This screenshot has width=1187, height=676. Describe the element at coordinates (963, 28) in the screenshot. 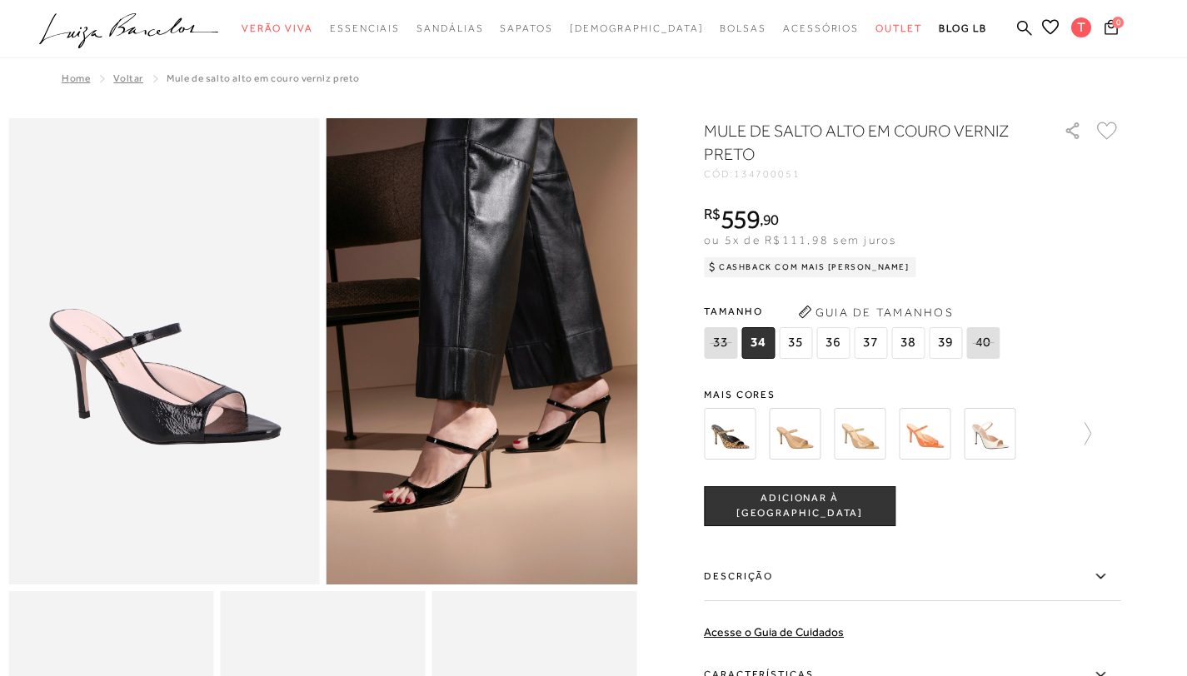

I see `a: BLOG LB` at that location.